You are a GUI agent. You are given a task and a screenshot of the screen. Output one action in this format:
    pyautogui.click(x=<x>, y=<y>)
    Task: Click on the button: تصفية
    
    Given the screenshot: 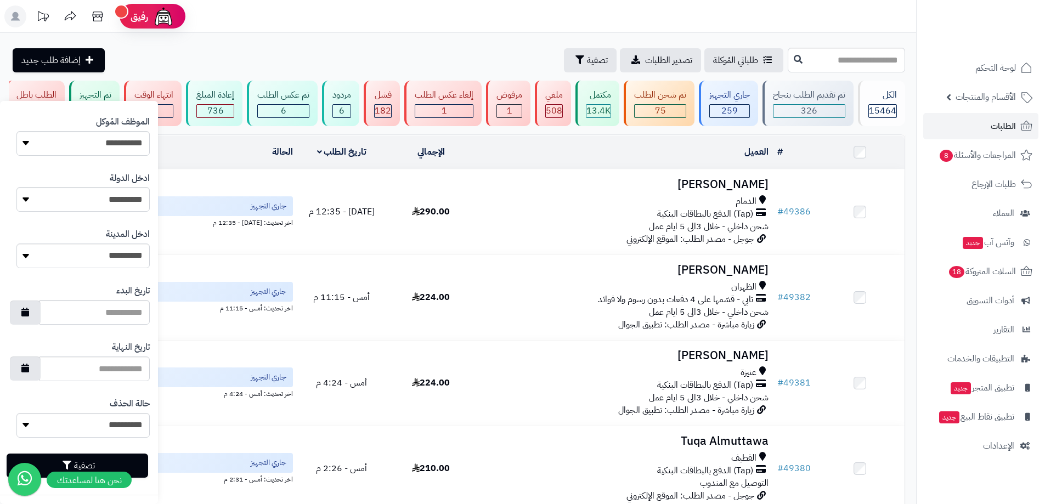 What is the action you would take?
    pyautogui.click(x=590, y=60)
    